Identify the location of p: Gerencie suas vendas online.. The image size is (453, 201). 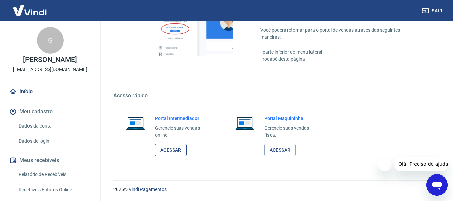
(183, 131).